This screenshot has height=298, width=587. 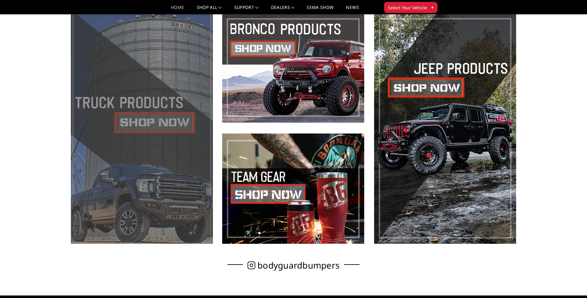 I want to click on a: News, so click(x=352, y=10).